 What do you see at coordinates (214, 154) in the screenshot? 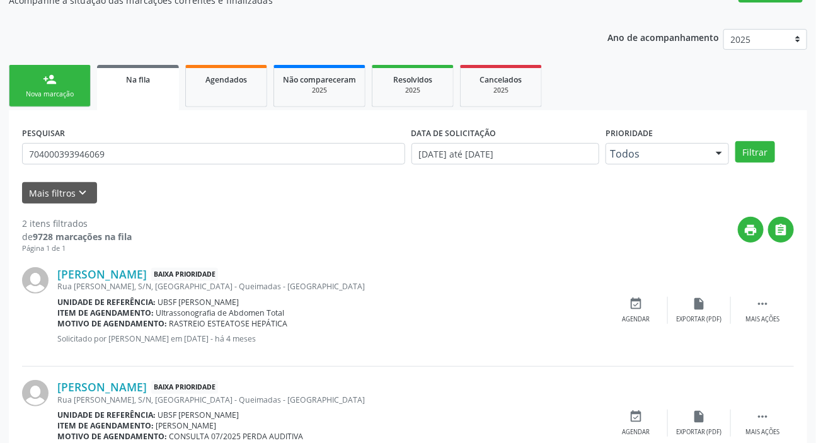
I see `input: Nome, CNS` at bounding box center [214, 154].